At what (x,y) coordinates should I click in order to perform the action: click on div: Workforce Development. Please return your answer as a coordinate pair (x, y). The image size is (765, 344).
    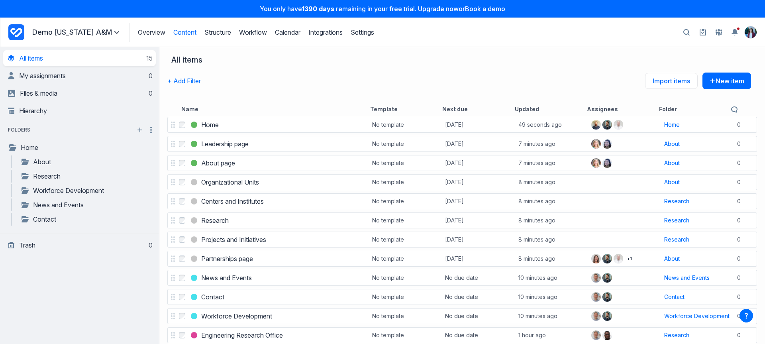
    Looking at the image, I should click on (697, 316).